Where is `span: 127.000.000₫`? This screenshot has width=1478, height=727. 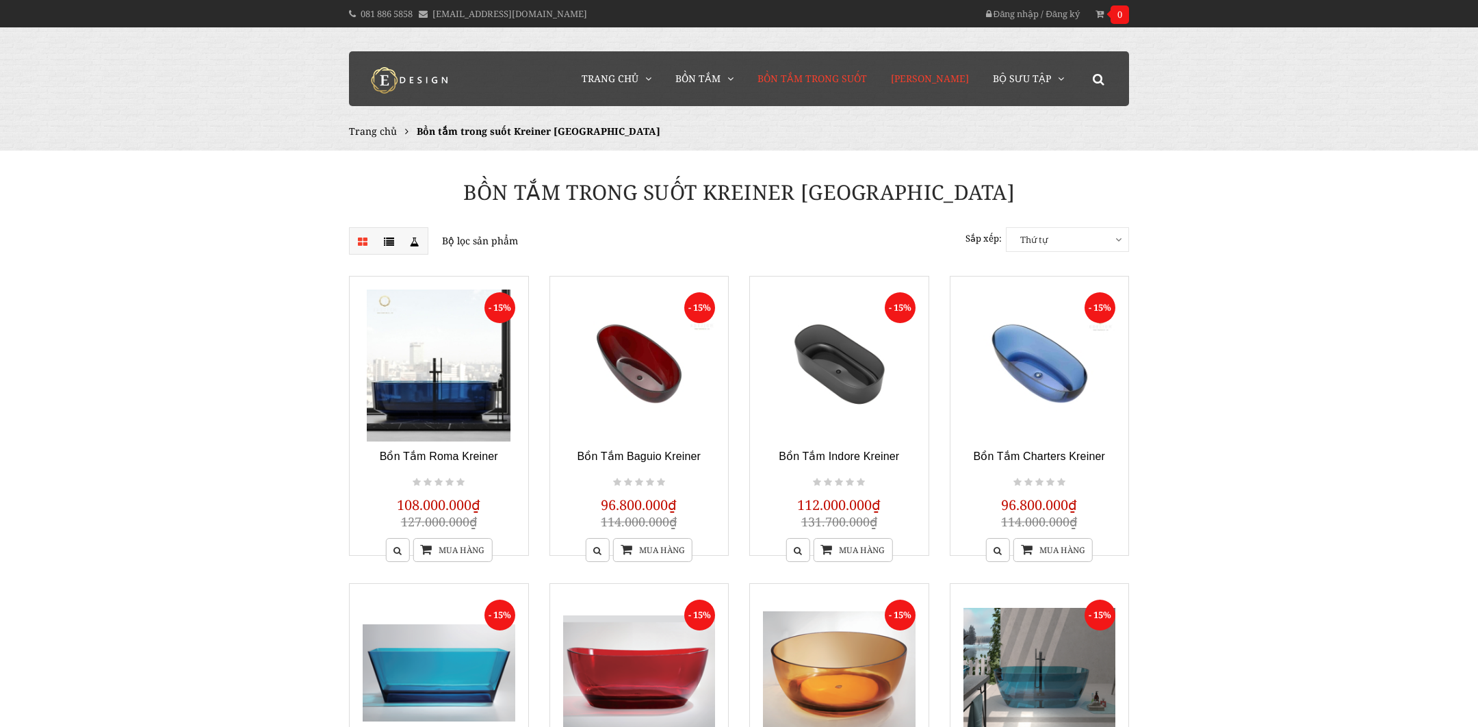
span: 127.000.000₫ is located at coordinates (439, 521).